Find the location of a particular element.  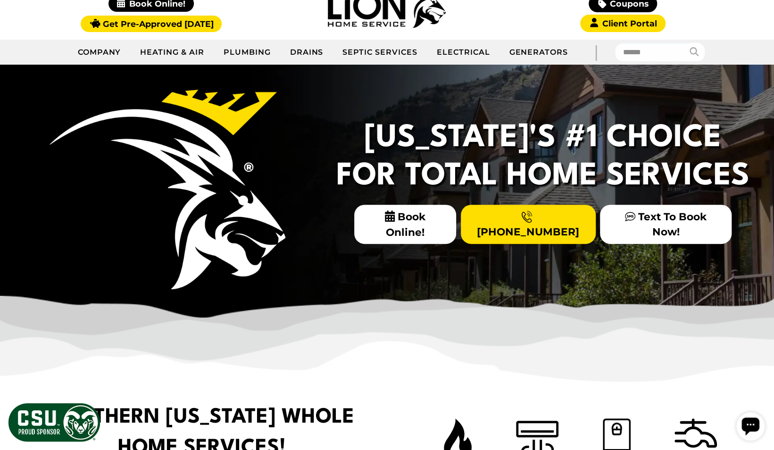

a: Drains is located at coordinates (307, 52).